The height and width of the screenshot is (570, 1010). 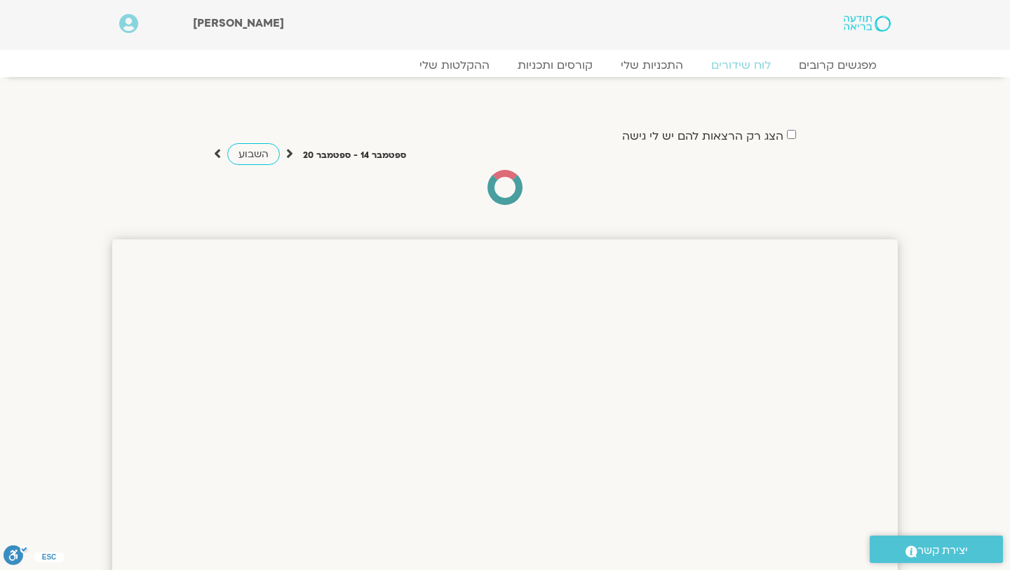 What do you see at coordinates (253, 154) in the screenshot?
I see `a: השבוע` at bounding box center [253, 154].